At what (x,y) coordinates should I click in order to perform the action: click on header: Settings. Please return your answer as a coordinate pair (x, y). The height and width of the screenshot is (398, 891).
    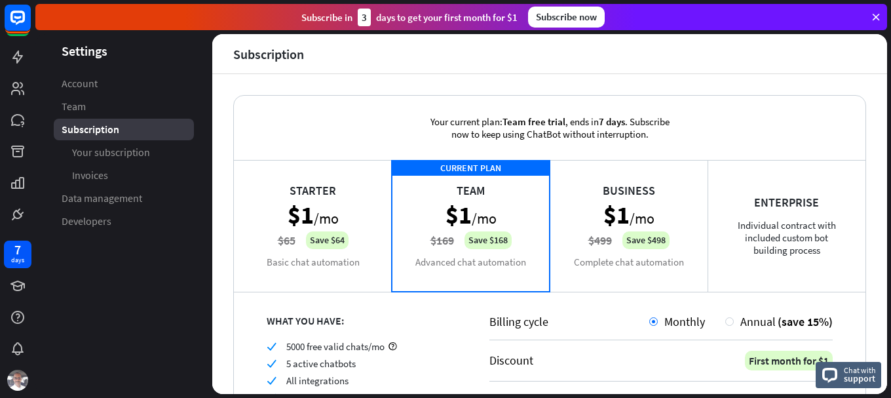
    Looking at the image, I should click on (124, 50).